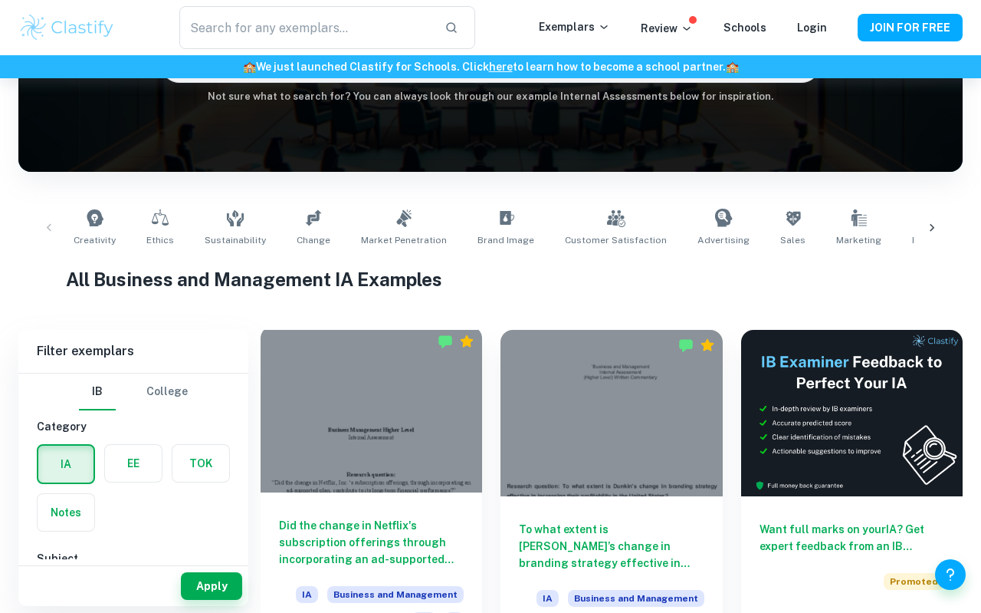  I want to click on button: Help and Feedback, so click(951, 574).